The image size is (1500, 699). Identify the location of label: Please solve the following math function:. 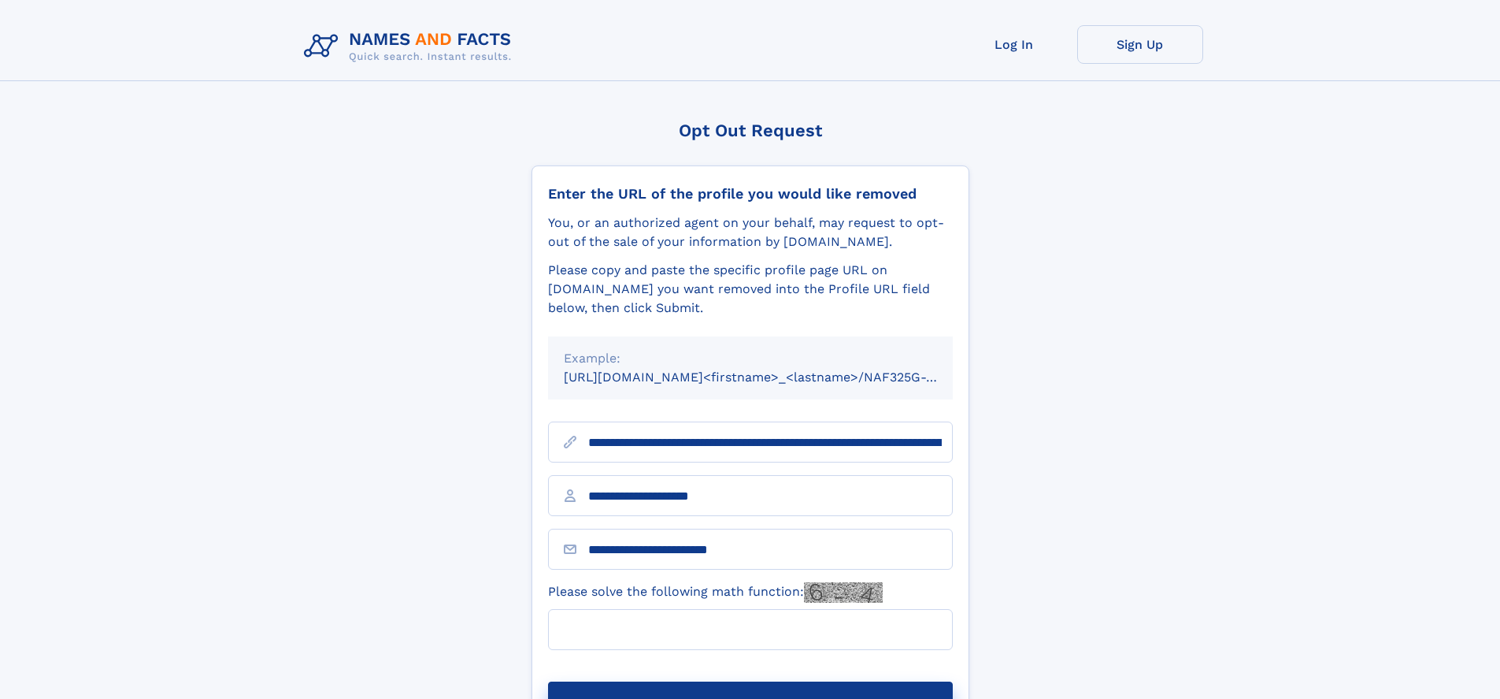
(715, 592).